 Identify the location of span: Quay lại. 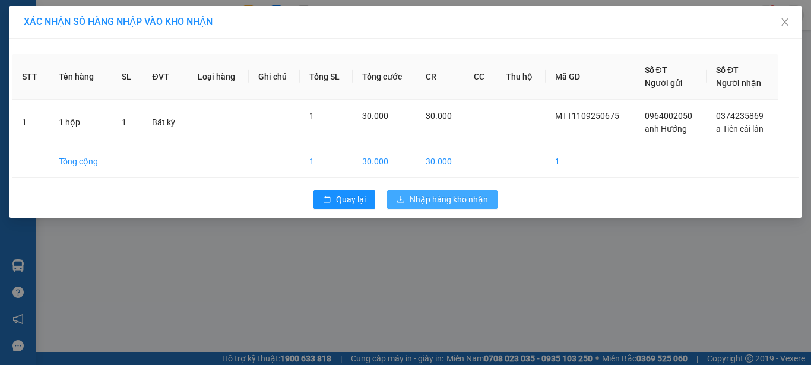
(351, 200).